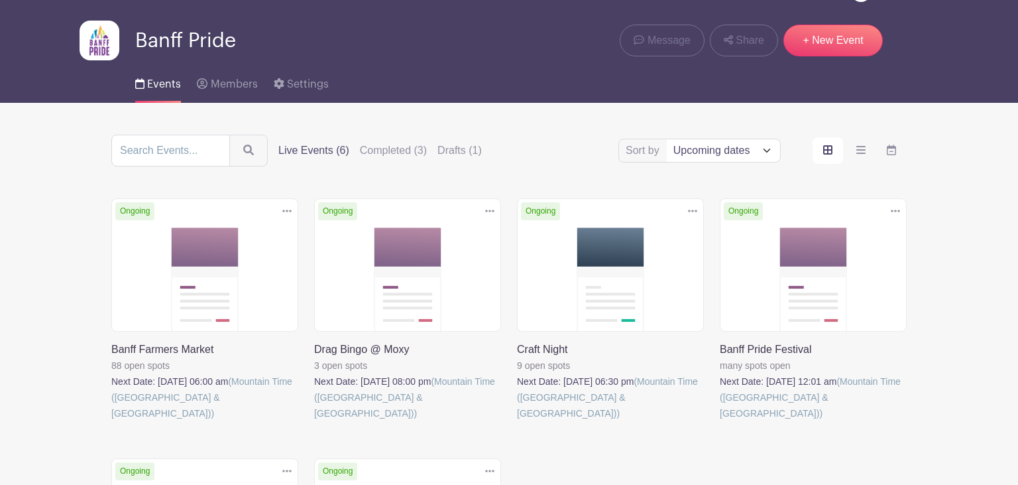 The height and width of the screenshot is (485, 1018). What do you see at coordinates (314, 150) in the screenshot?
I see `label: Live Events (6)` at bounding box center [314, 150].